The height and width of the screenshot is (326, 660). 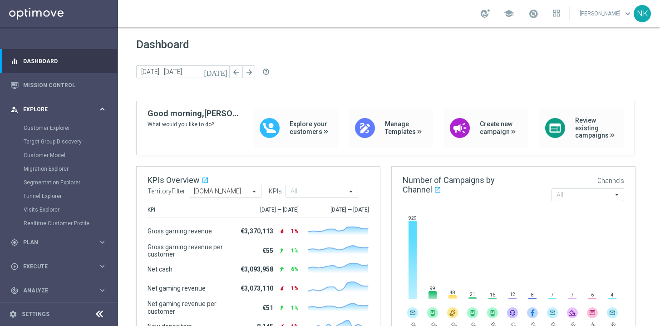 What do you see at coordinates (15, 242) in the screenshot?
I see `i: gps_fixed` at bounding box center [15, 242].